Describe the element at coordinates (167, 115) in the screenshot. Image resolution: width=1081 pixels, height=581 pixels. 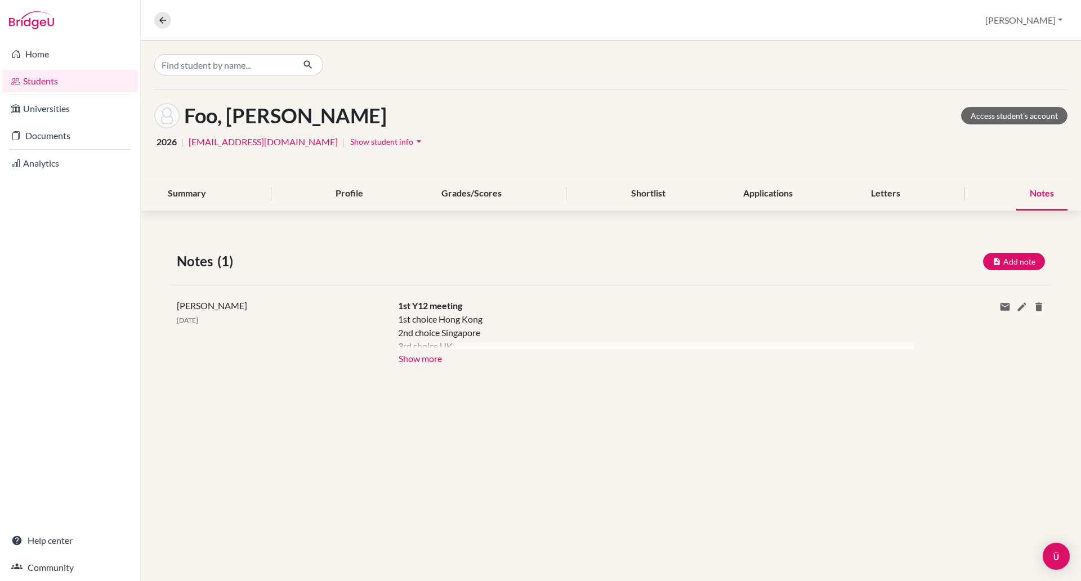
I see `img: Sheryl Foo's avatar` at that location.